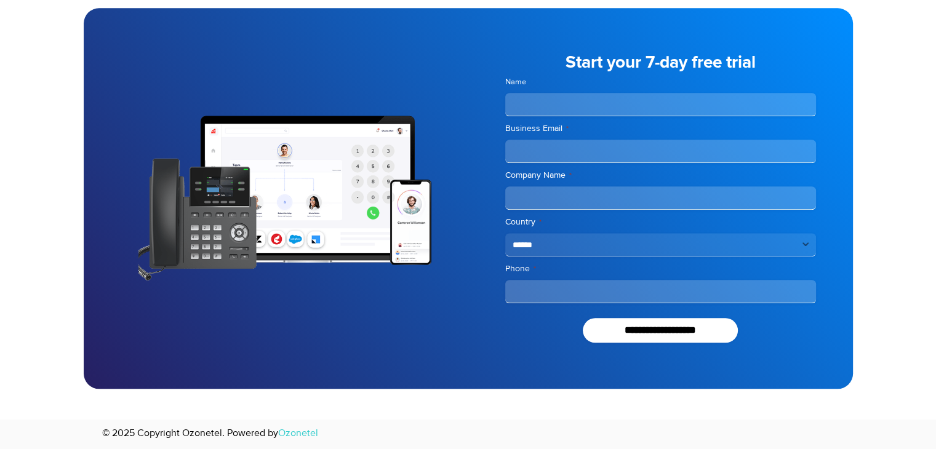 The image size is (936, 449). Describe the element at coordinates (298, 433) in the screenshot. I see `a: Ozonetel` at that location.